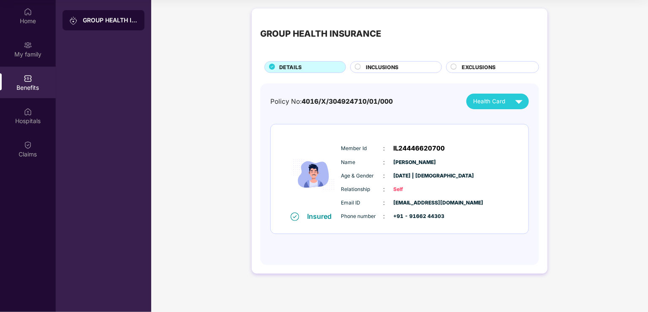 The width and height of the screenshot is (648, 312). What do you see at coordinates (362, 163) in the screenshot?
I see `span: Name` at bounding box center [362, 163].